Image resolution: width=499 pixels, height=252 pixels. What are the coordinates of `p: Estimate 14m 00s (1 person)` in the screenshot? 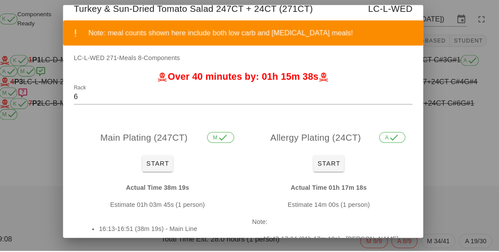 It's located at (333, 207).